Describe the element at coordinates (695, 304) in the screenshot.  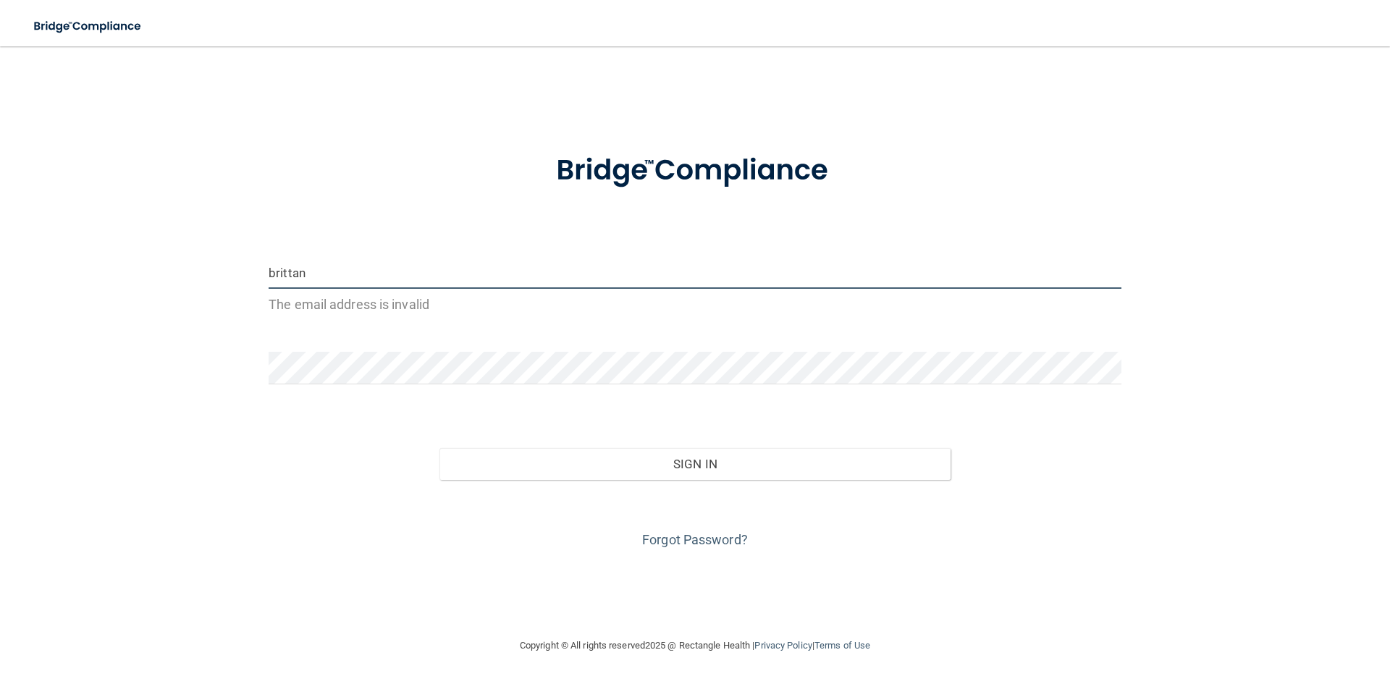
I see `p: The email address is invalid` at that location.